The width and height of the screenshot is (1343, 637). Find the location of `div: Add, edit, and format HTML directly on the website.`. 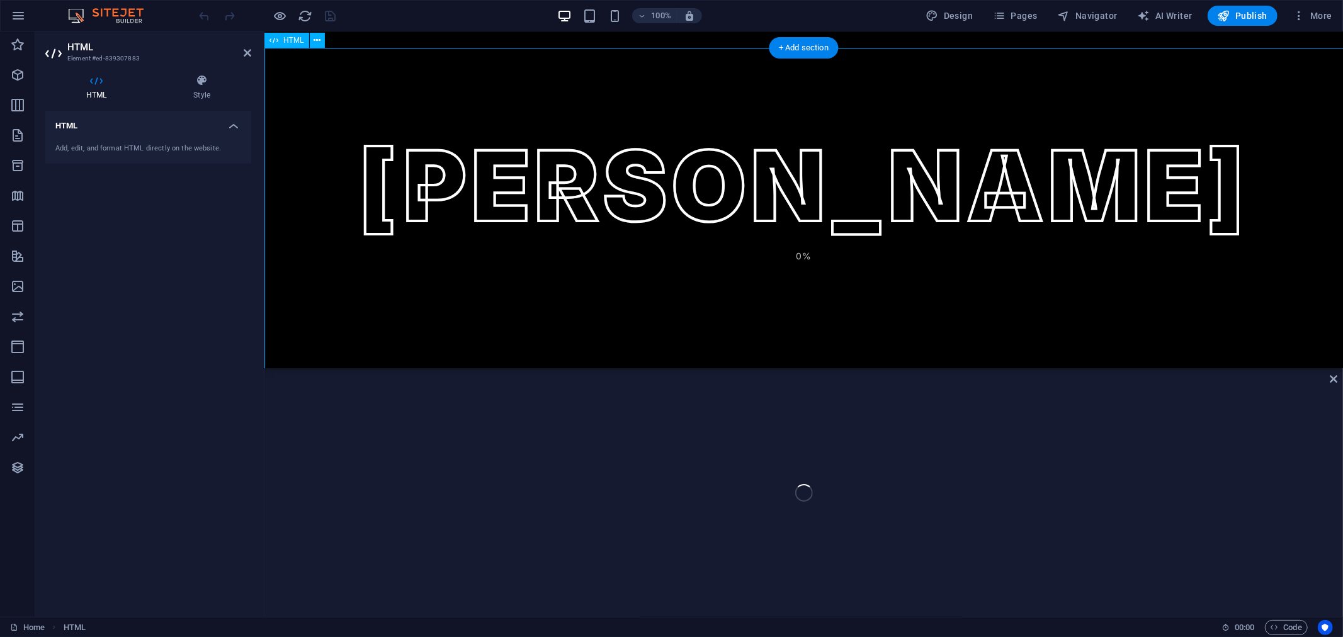

div: Add, edit, and format HTML directly on the website. is located at coordinates (148, 149).